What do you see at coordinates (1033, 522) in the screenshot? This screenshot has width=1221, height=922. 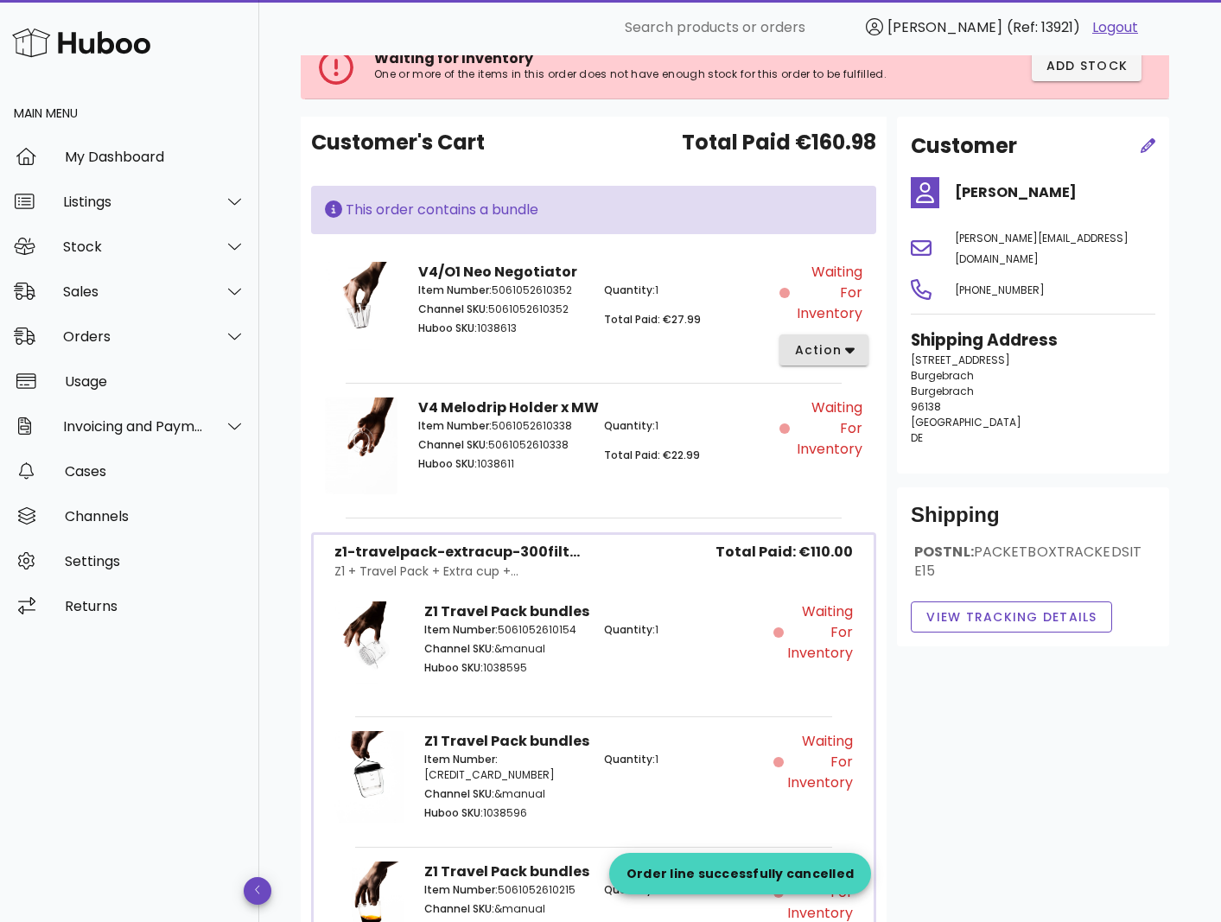 I see `div: Shipping` at bounding box center [1033, 522].